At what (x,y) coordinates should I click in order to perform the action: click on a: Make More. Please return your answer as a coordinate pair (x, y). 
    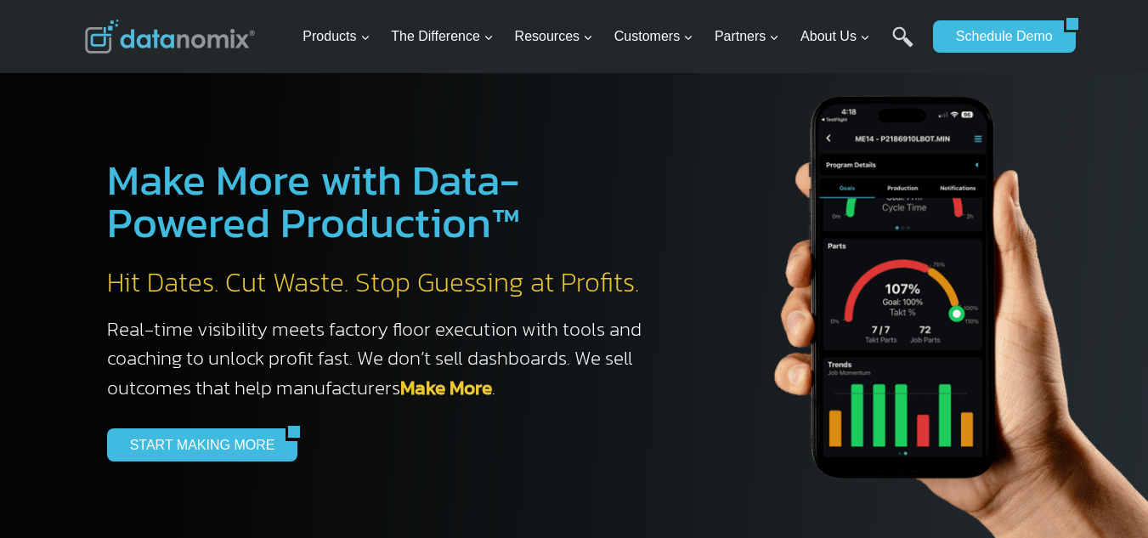
    Looking at the image, I should click on (446, 387).